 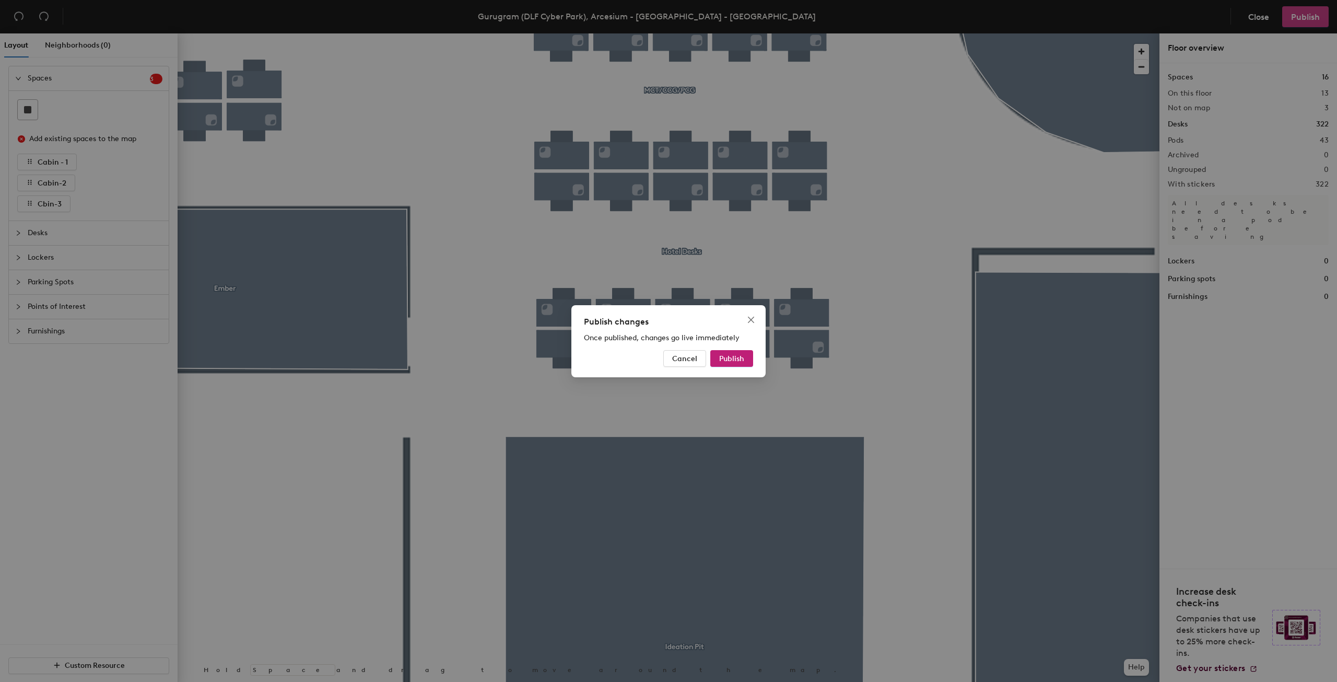 What do you see at coordinates (751, 320) in the screenshot?
I see `span: close` at bounding box center [751, 320].